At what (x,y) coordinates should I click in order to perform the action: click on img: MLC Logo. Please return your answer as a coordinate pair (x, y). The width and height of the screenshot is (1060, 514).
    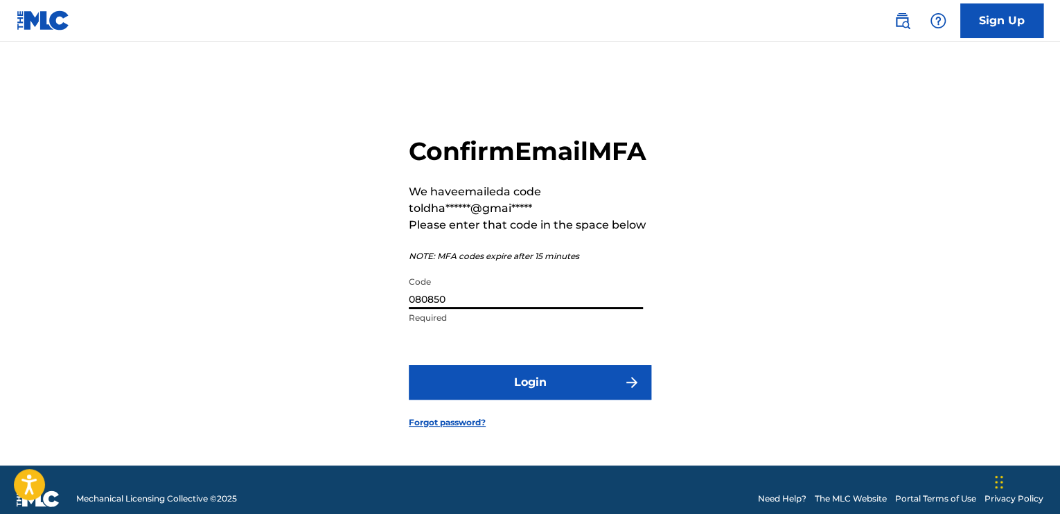
    Looking at the image, I should click on (43, 20).